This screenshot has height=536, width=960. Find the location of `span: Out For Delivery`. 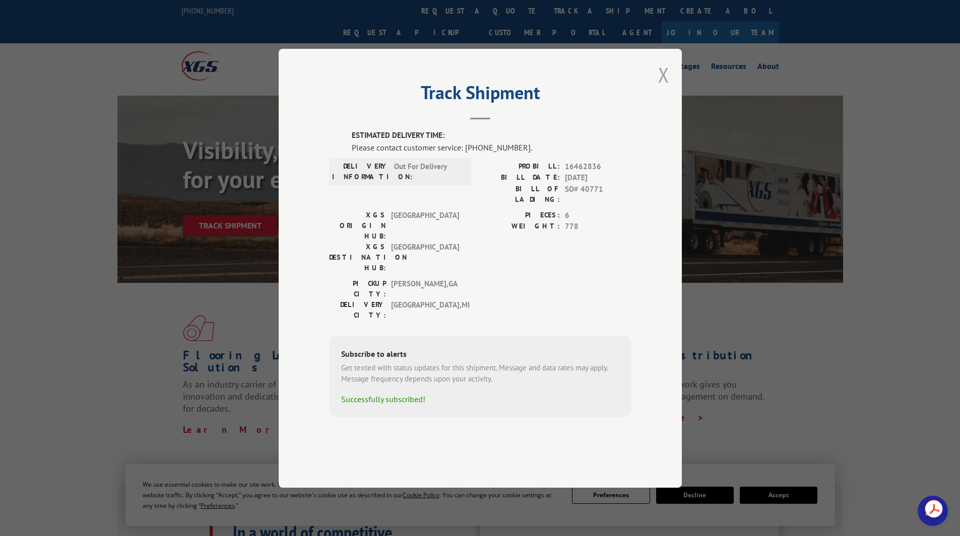

span: Out For Delivery is located at coordinates (428, 171).